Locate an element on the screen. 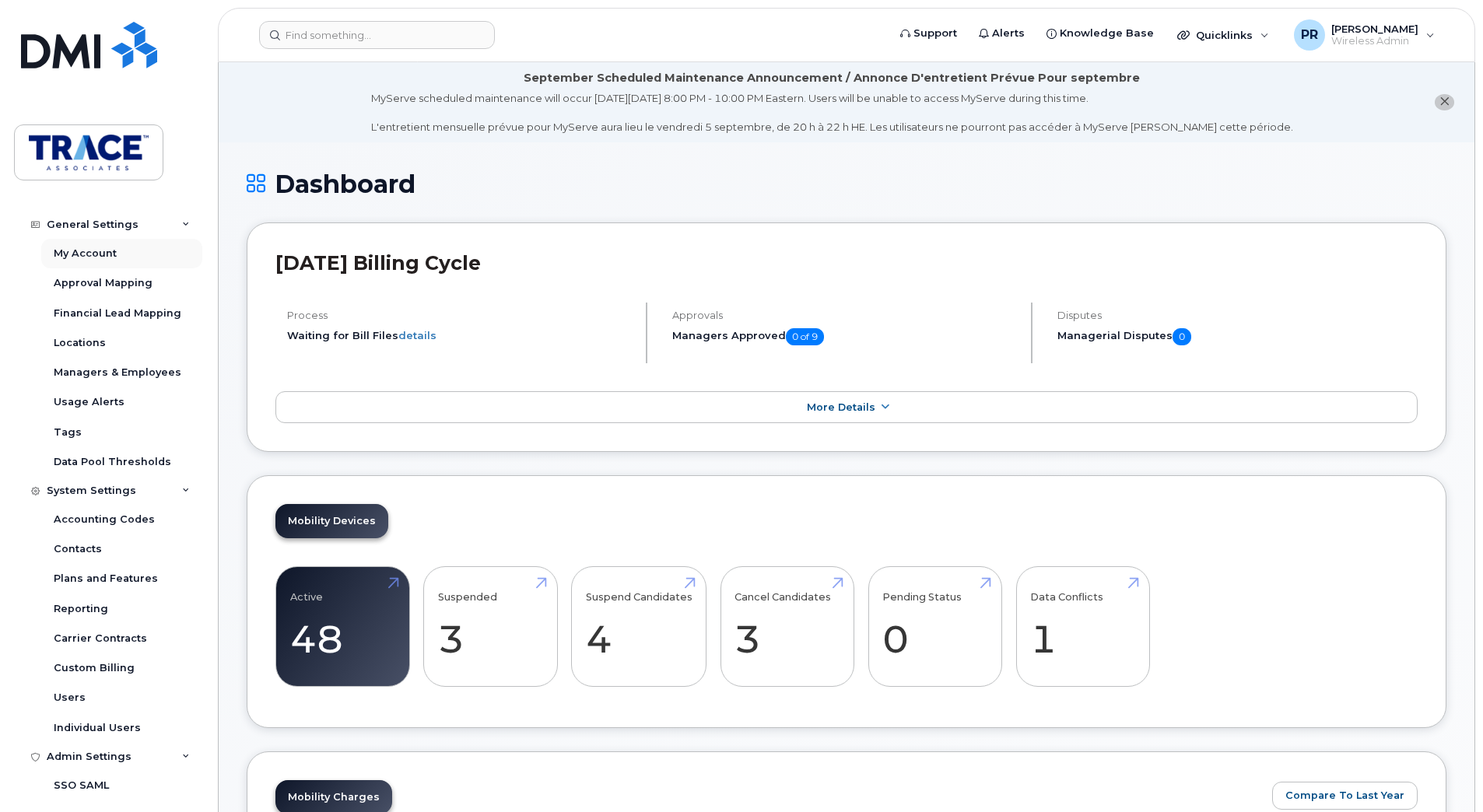  h5: Managerial Disputes is located at coordinates (1237, 337).